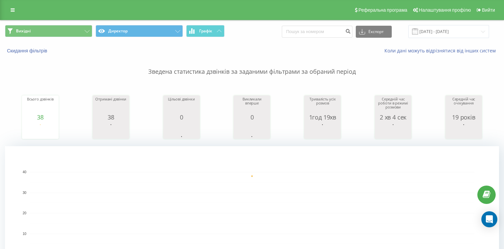 This screenshot has height=249, width=504. Describe the element at coordinates (25, 172) in the screenshot. I see `text: 40` at that location.